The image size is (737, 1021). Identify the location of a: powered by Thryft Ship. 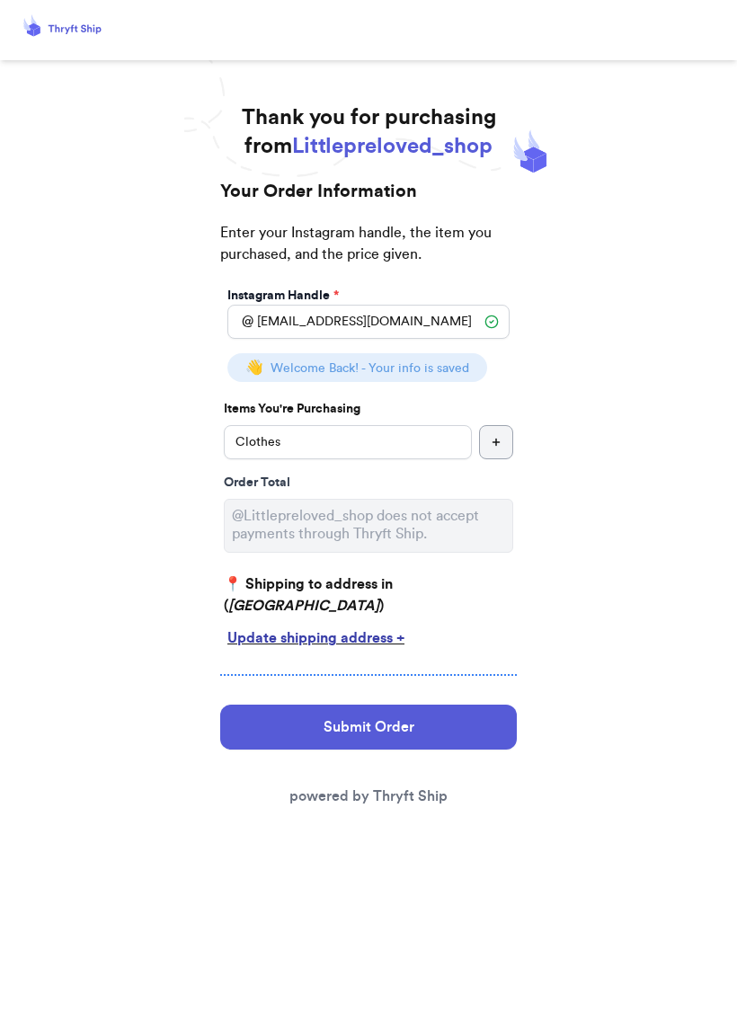
(368, 796).